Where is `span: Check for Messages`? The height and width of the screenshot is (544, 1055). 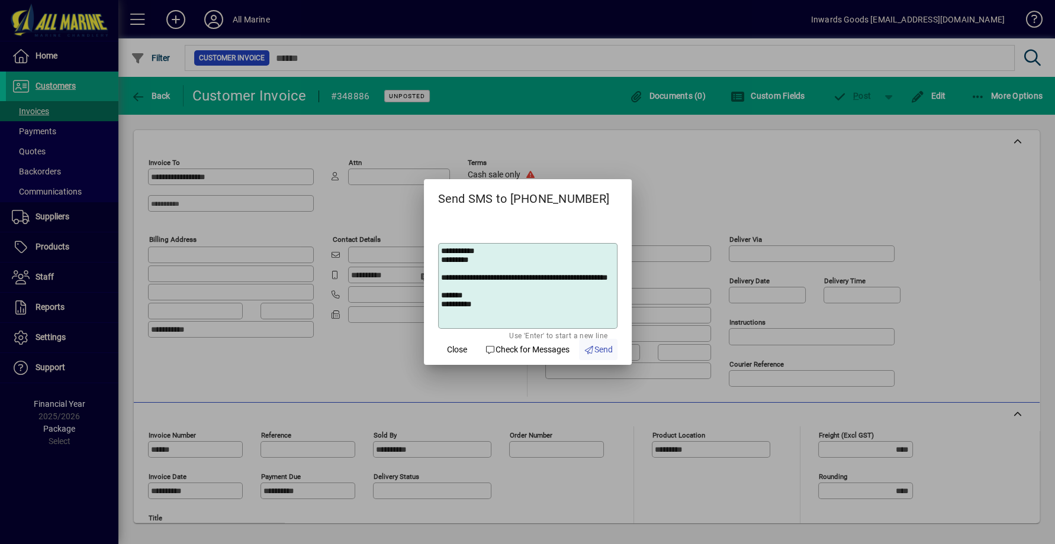
span: Check for Messages is located at coordinates (527, 350).